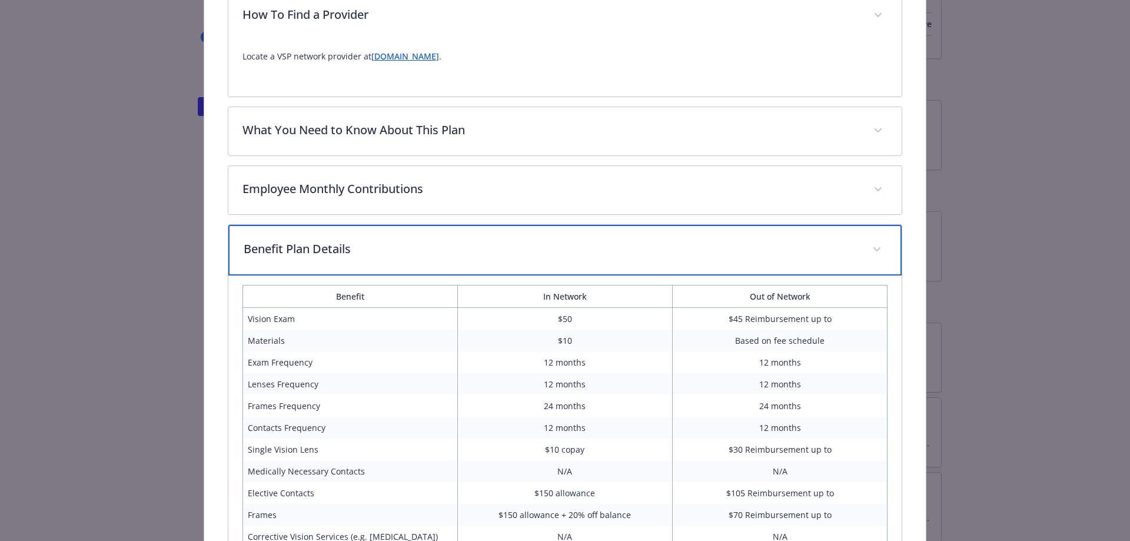 This screenshot has height=541, width=1130. Describe the element at coordinates (350, 406) in the screenshot. I see `td: Frames Frequency` at that location.